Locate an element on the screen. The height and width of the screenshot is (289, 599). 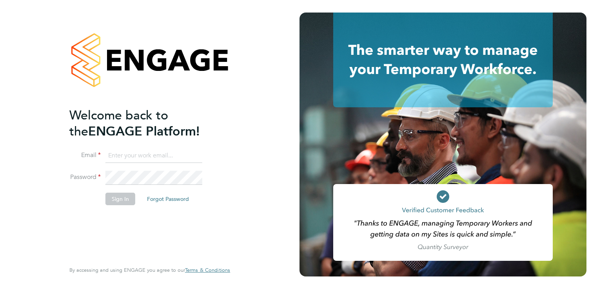
a: Terms & Conditions is located at coordinates (207, 270).